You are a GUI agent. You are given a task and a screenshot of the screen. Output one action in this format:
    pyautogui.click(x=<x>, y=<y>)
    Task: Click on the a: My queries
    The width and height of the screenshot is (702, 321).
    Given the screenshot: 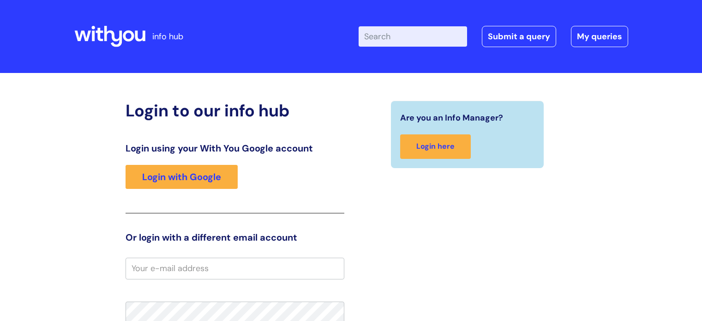 What is the action you would take?
    pyautogui.click(x=600, y=36)
    